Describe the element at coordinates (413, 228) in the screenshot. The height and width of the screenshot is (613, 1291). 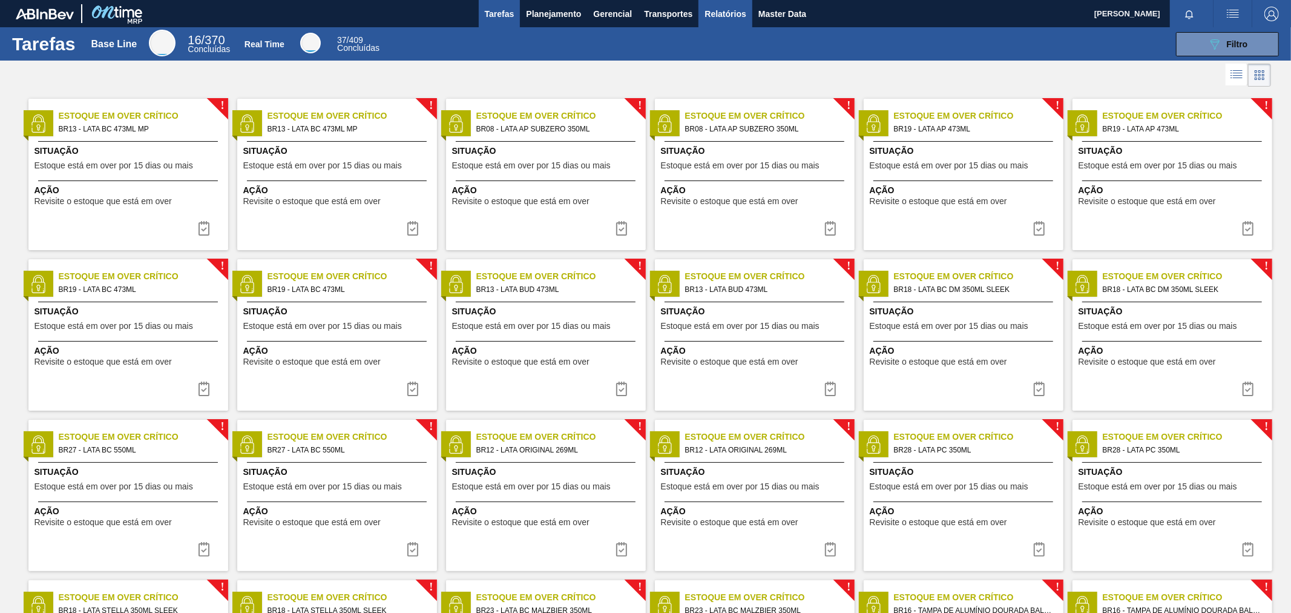
I see `div: Completar tarefa: 30326438` at that location.